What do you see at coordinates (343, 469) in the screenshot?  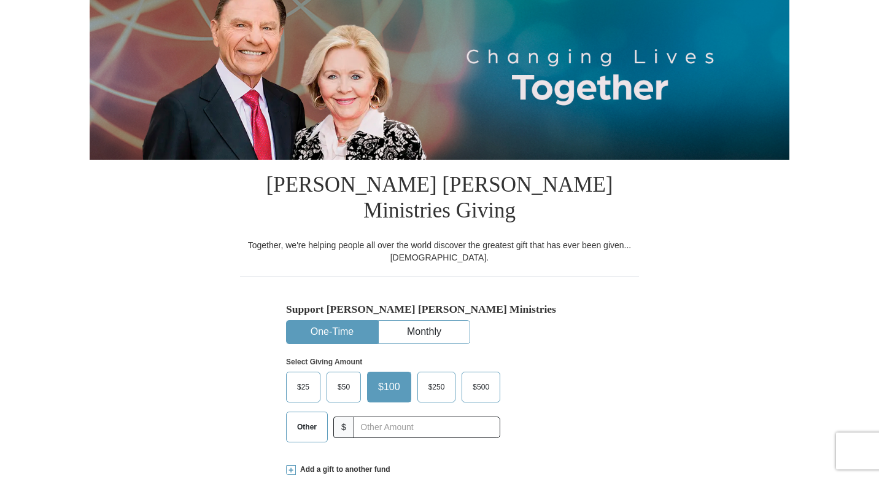 I see `span: Add a gift to another fund` at bounding box center [343, 469].